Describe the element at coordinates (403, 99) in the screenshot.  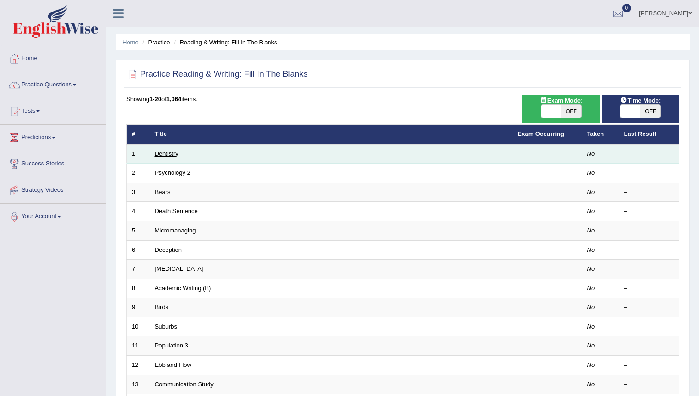
I see `div: Showing of items.` at that location.